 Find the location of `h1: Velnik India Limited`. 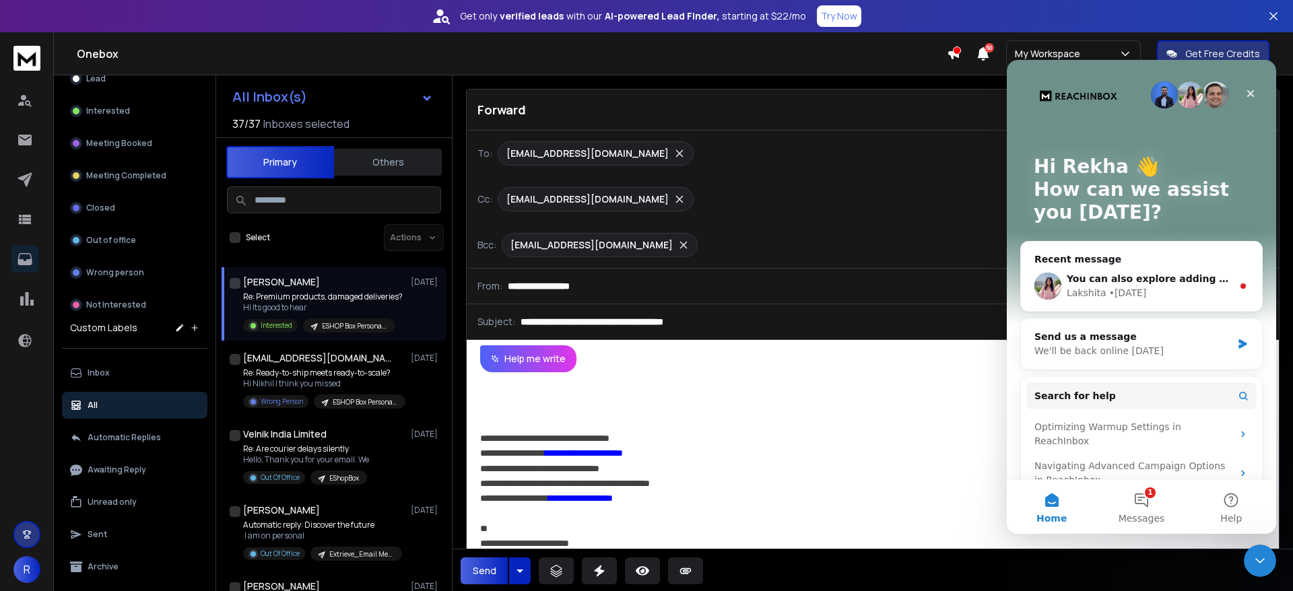

h1: Velnik India Limited is located at coordinates (285, 434).